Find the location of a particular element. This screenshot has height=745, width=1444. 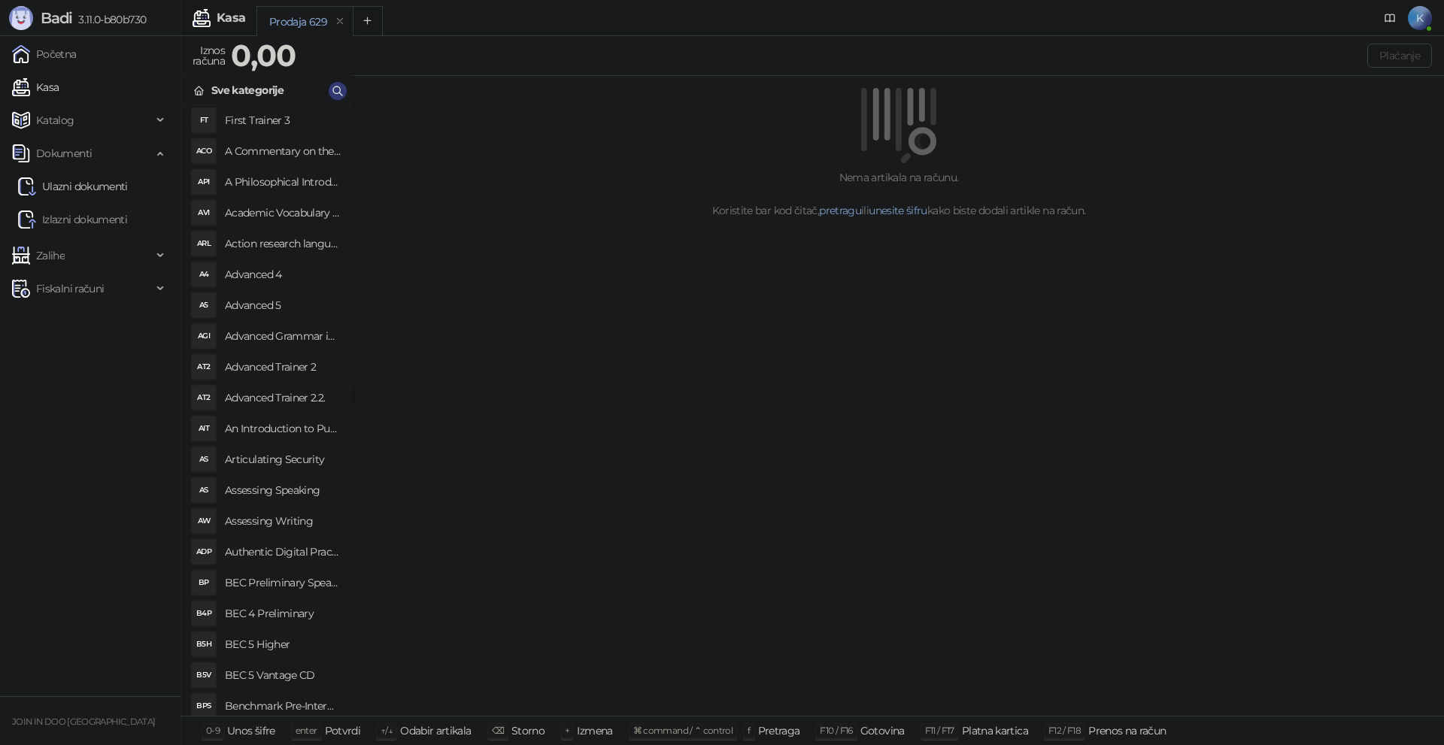

h4: BEC 4 Preliminary is located at coordinates (283, 614).